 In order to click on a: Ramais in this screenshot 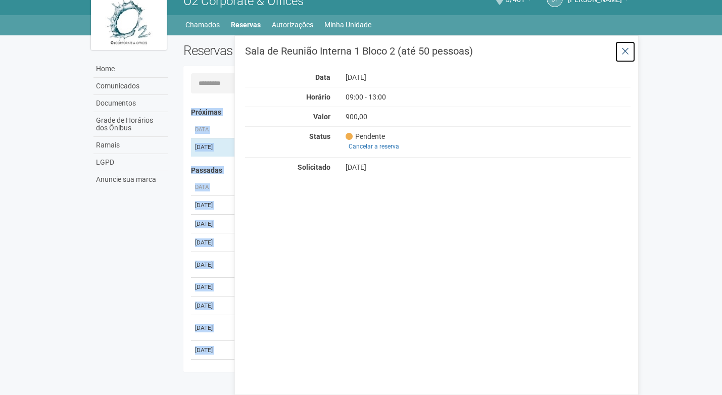, I will do `click(131, 145)`.